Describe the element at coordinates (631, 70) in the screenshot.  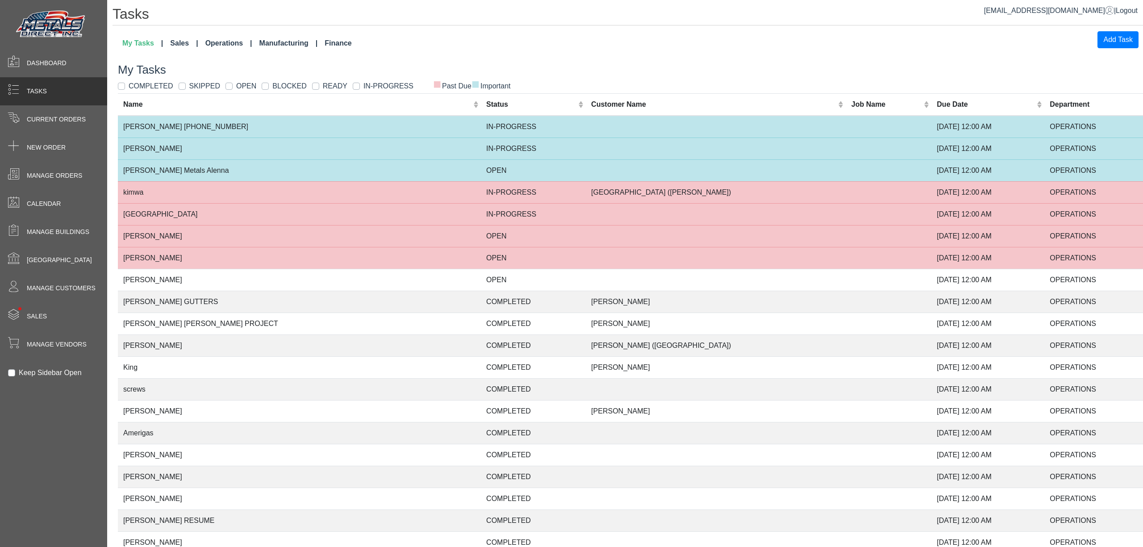
I see `h3: My Tasks` at that location.